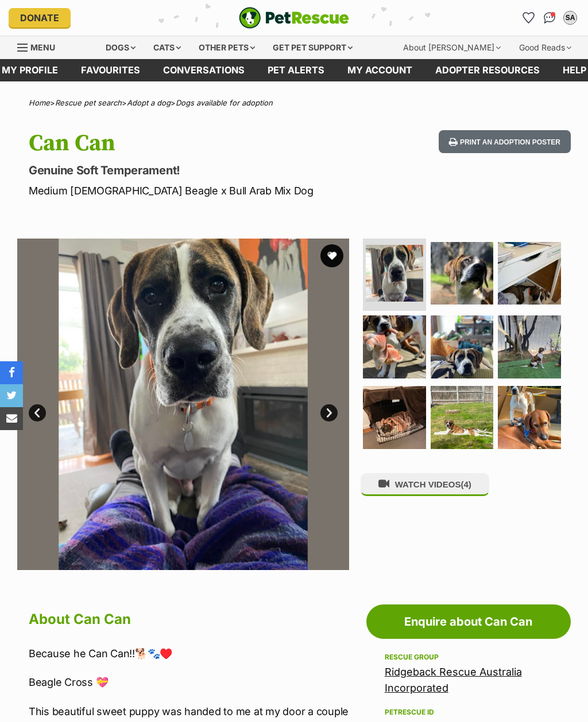 This screenshot has height=722, width=588. What do you see at coordinates (204, 70) in the screenshot?
I see `a: conversations` at bounding box center [204, 70].